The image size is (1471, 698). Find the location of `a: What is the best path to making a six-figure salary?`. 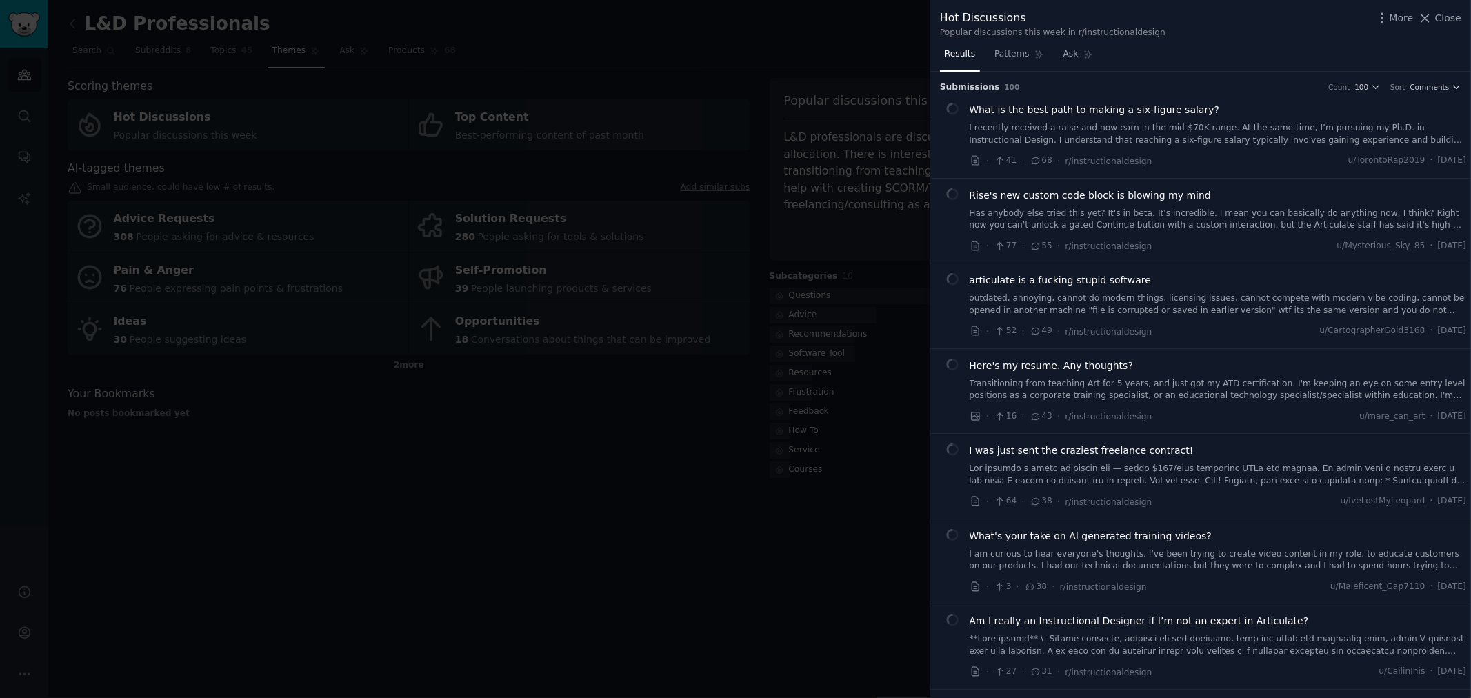

a: What is the best path to making a six-figure salary? is located at coordinates (1094, 110).